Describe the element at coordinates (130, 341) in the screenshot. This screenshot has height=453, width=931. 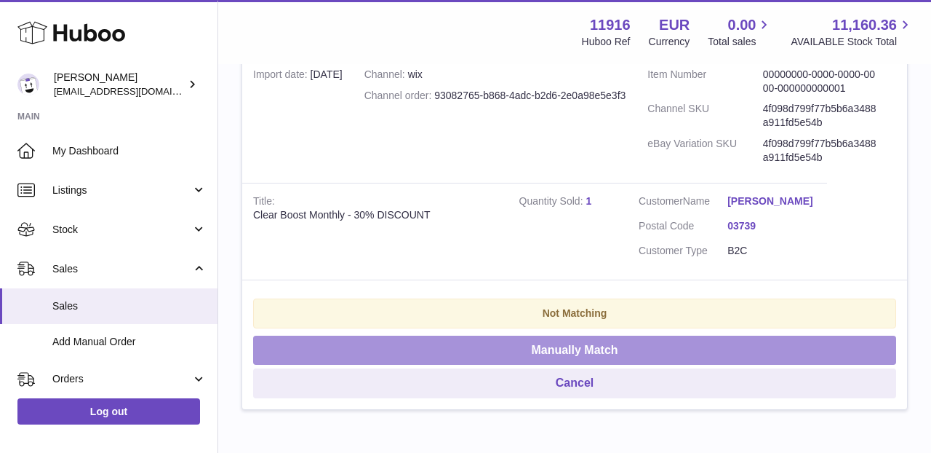
I see `span: Add Manual Order` at that location.